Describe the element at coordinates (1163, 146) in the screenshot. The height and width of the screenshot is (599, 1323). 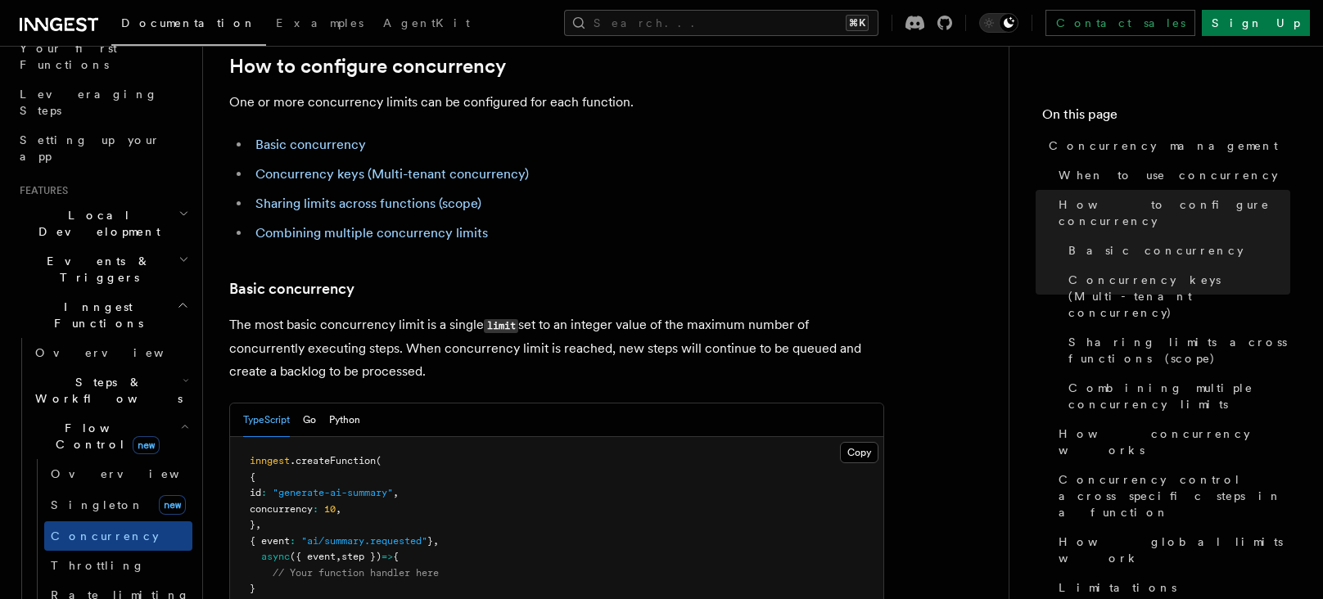
I see `span: Concurrency management` at that location.